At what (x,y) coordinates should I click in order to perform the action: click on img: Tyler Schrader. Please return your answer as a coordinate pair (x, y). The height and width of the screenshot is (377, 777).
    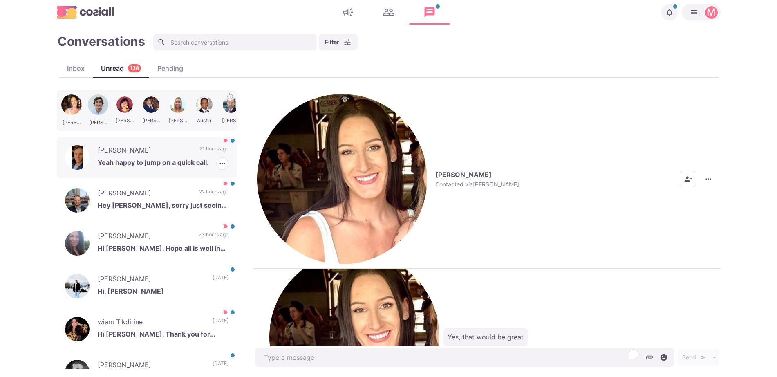
    Looking at the image, I should click on (77, 157).